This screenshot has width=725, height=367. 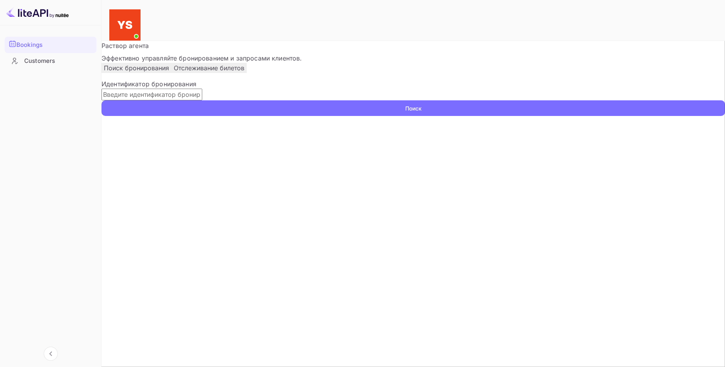 I want to click on ya-tr-span: Поиск бронирования, so click(x=136, y=68).